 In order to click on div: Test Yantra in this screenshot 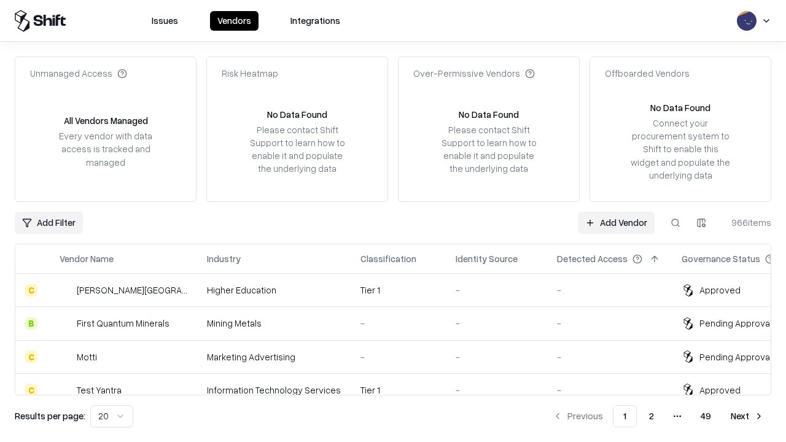, I will do `click(99, 390)`.